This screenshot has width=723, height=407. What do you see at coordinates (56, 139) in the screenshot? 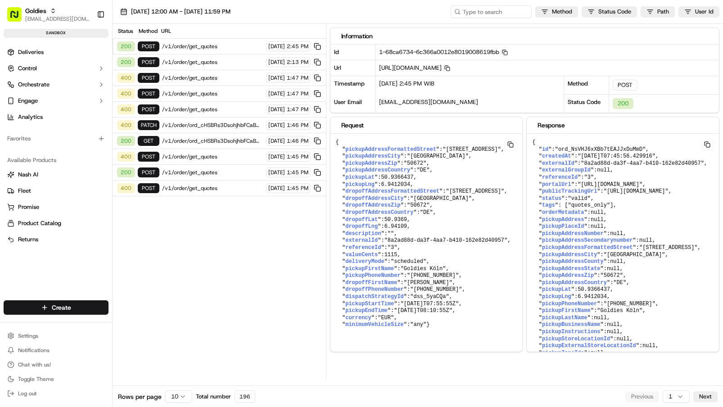
I see `div: Favorites` at bounding box center [56, 139].